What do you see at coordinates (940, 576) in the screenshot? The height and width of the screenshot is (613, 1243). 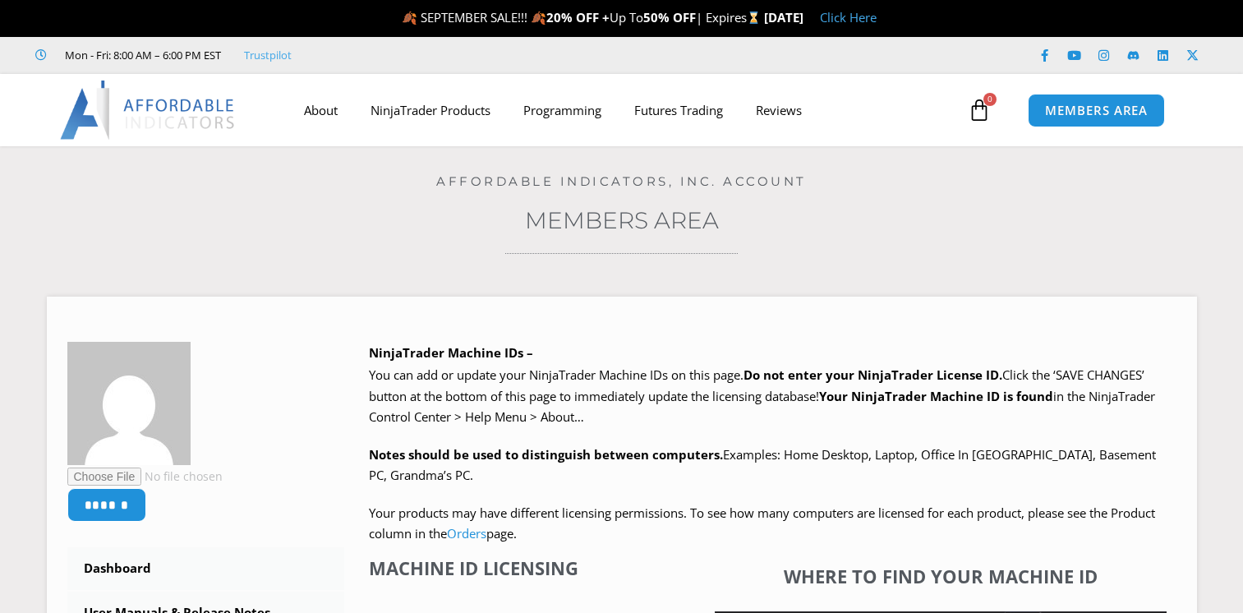 I see `h4: Where to find your Machine ID` at bounding box center [940, 576].